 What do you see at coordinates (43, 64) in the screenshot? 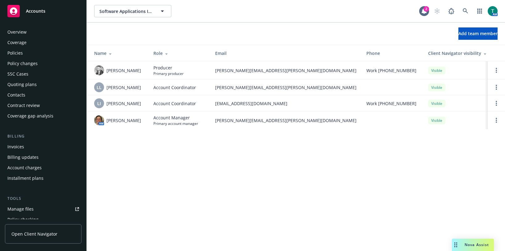
I see `a: Policy changes` at bounding box center [43, 64].